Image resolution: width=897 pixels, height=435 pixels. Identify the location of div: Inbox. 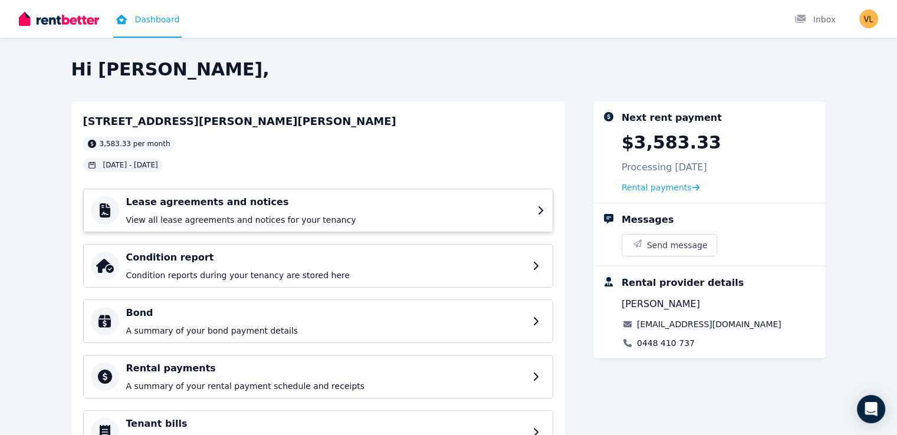
(815, 19).